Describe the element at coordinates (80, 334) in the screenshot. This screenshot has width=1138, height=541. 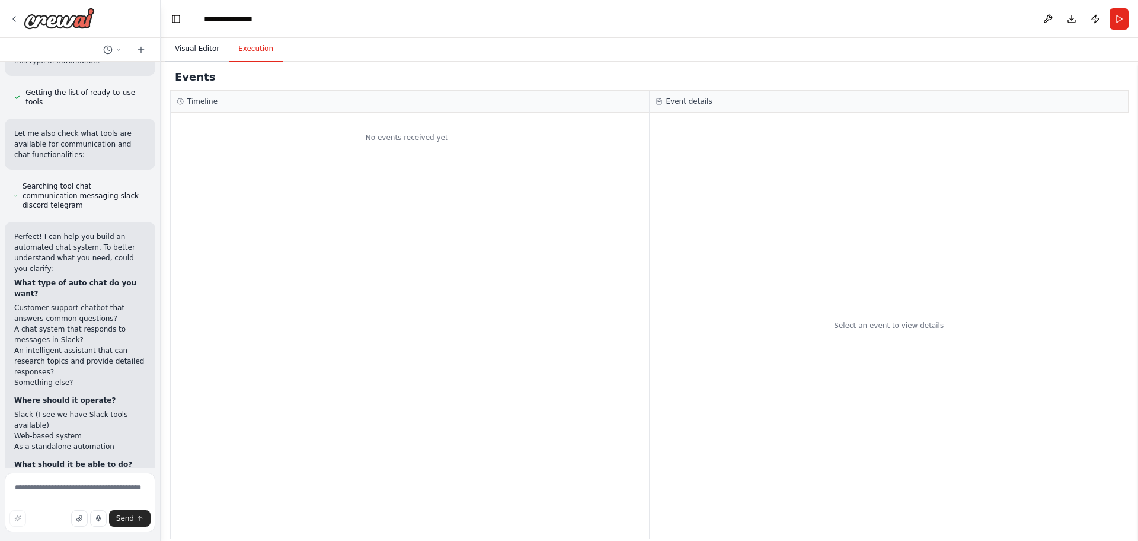
I see `li: A chat system that responds to messages in Slack?` at that location.